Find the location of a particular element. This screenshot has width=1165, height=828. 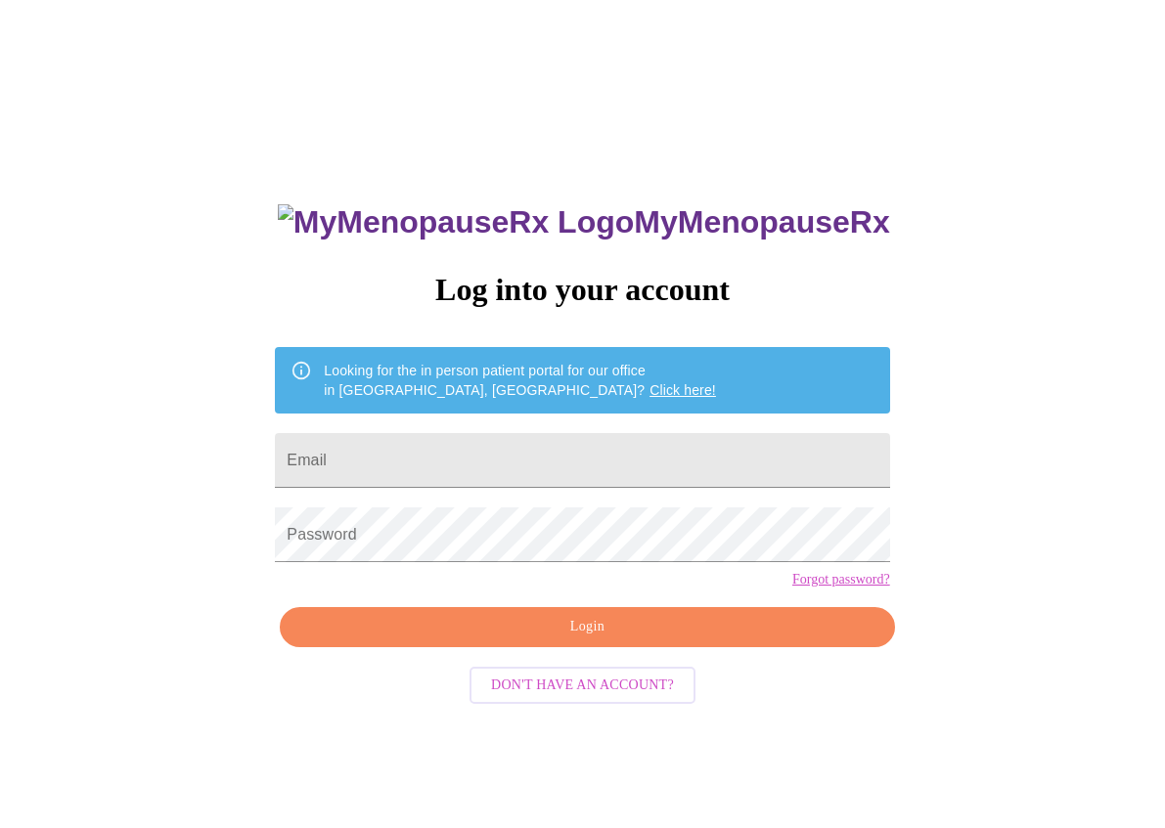

button: Don't have an account? is located at coordinates (582, 686).